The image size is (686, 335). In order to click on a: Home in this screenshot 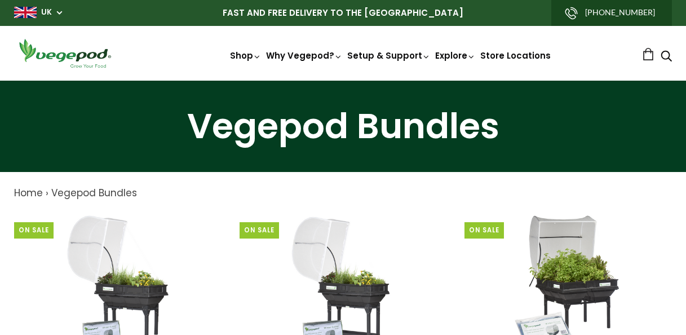, I will do `click(28, 193)`.